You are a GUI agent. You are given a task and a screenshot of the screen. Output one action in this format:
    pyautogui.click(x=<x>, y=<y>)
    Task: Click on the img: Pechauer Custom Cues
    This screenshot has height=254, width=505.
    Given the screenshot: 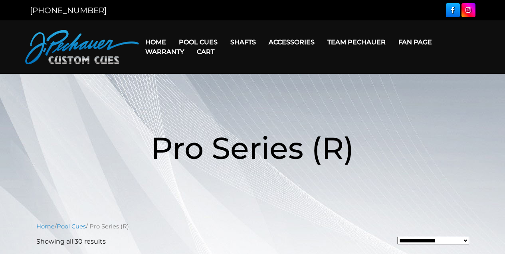 What is the action you would take?
    pyautogui.click(x=82, y=47)
    